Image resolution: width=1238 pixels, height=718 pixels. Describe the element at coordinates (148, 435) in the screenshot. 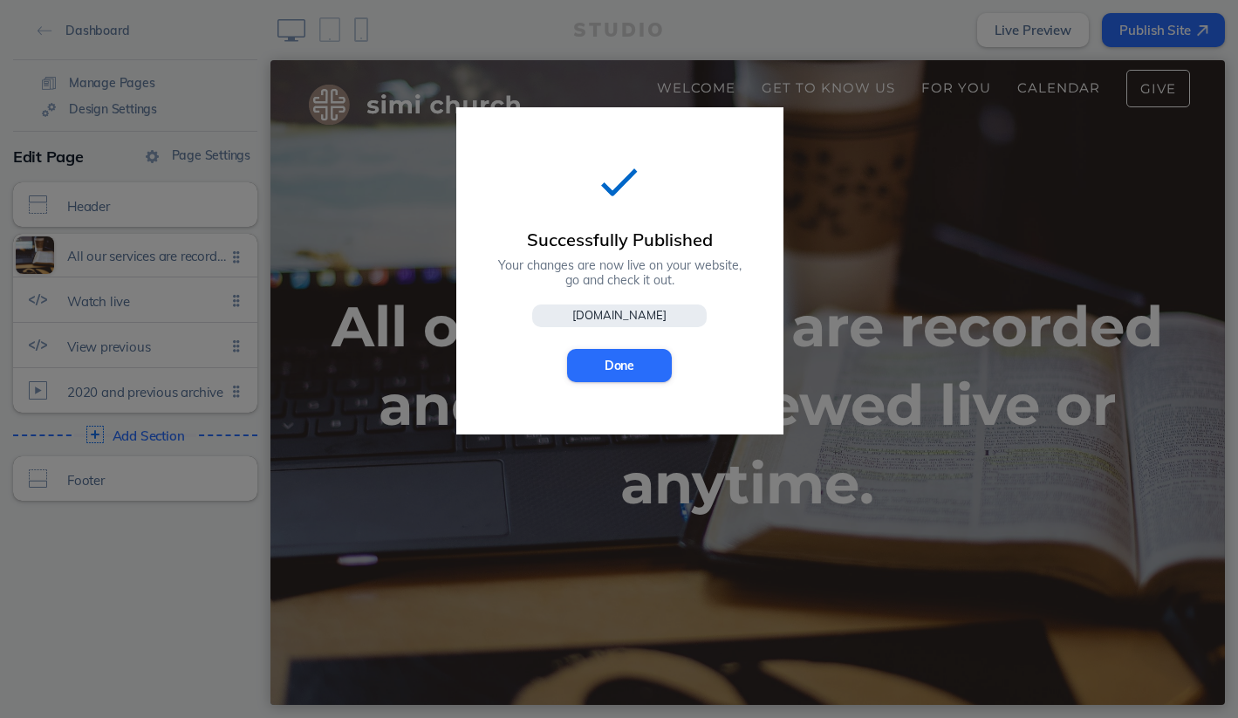

I see `span: Add Section` at that location.